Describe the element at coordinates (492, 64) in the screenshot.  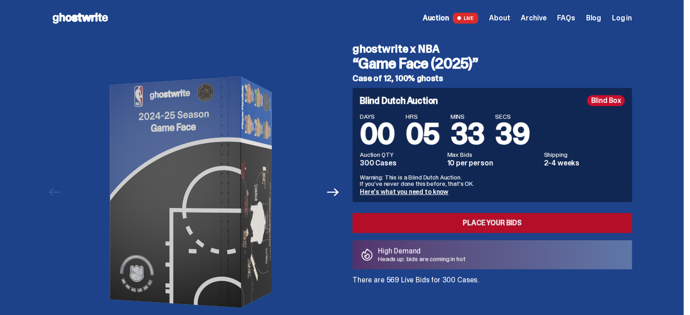
I see `h3: “Game Face (2025)”` at that location.